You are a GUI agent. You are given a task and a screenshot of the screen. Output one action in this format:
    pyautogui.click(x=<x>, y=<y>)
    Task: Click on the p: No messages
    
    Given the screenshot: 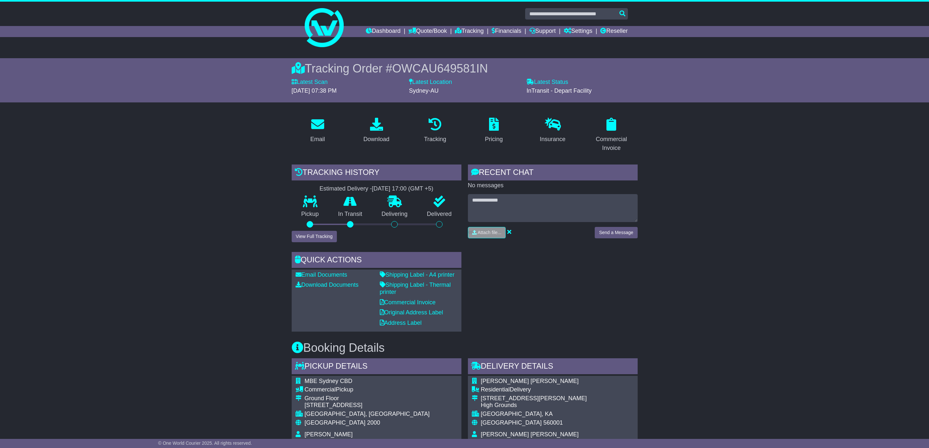 What is the action you would take?
    pyautogui.click(x=553, y=186)
    